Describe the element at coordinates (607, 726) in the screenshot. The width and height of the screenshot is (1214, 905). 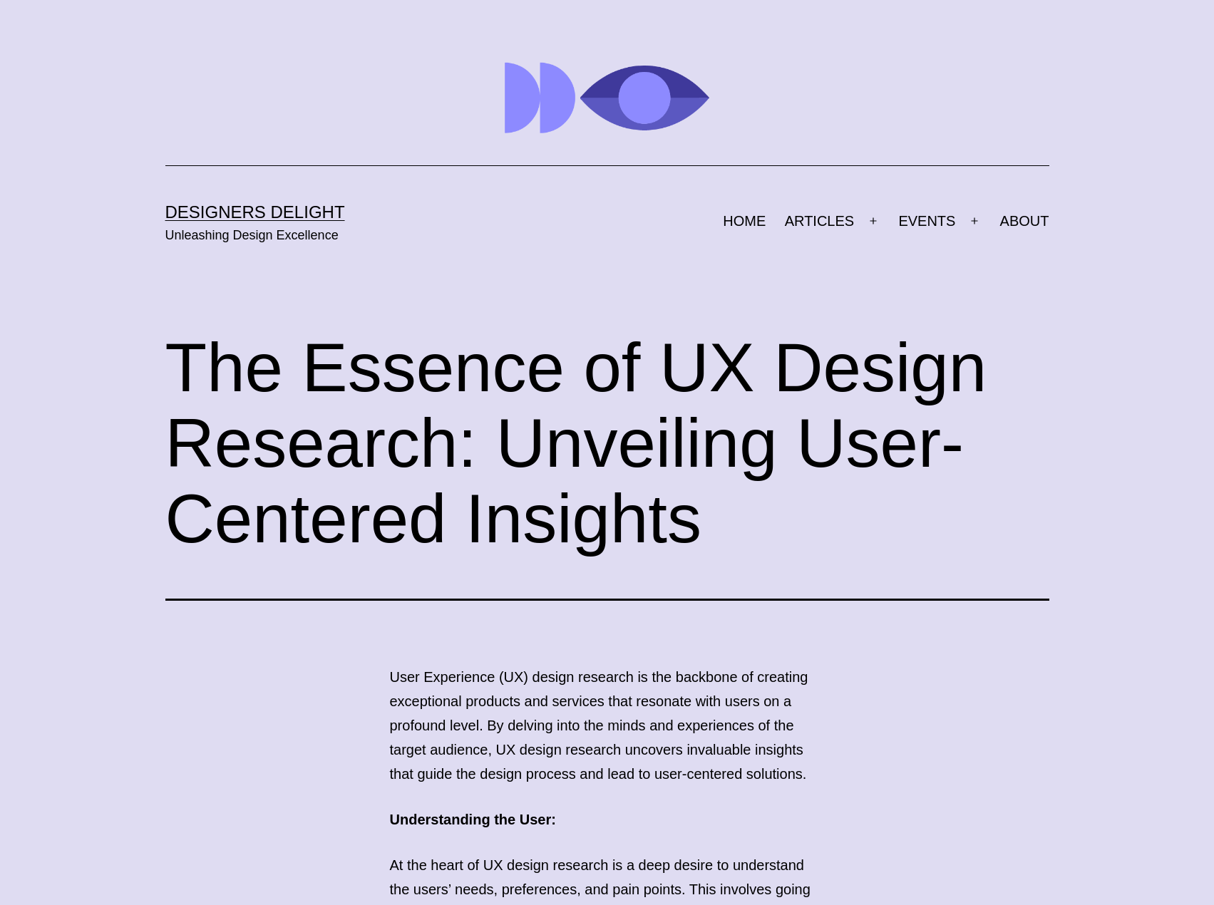
I see `p: User Experience (UX) design research is the backbone of creating exceptional products and service...` at that location.